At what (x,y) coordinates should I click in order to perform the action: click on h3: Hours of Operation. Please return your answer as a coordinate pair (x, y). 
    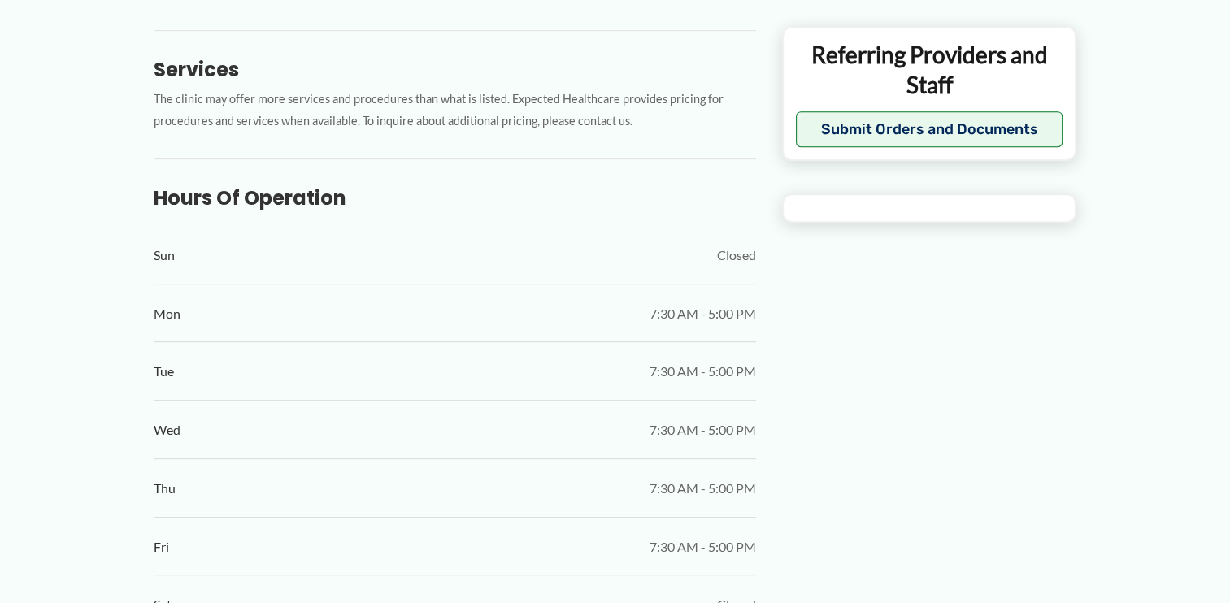
    Looking at the image, I should click on (454, 197).